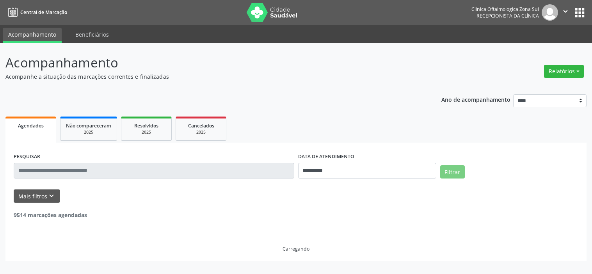  Describe the element at coordinates (505, 9) in the screenshot. I see `div: Clinica Oftalmologica Zona Sul` at that location.